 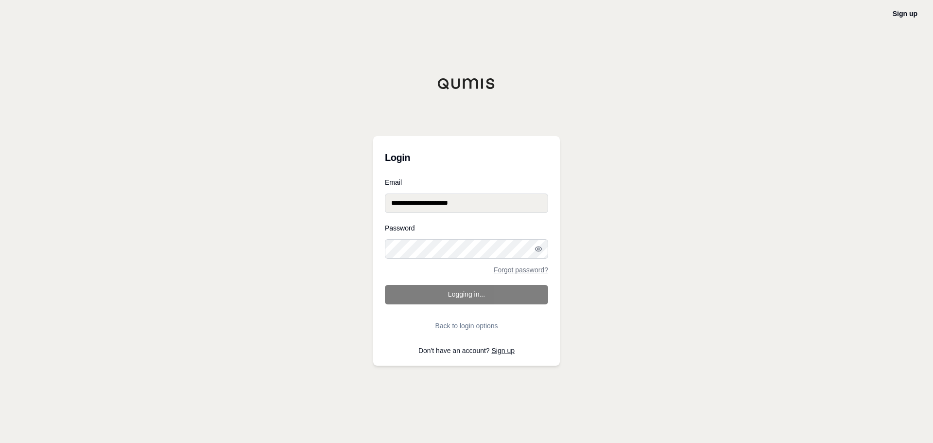 What do you see at coordinates (466, 182) in the screenshot?
I see `label: Email` at bounding box center [466, 182].